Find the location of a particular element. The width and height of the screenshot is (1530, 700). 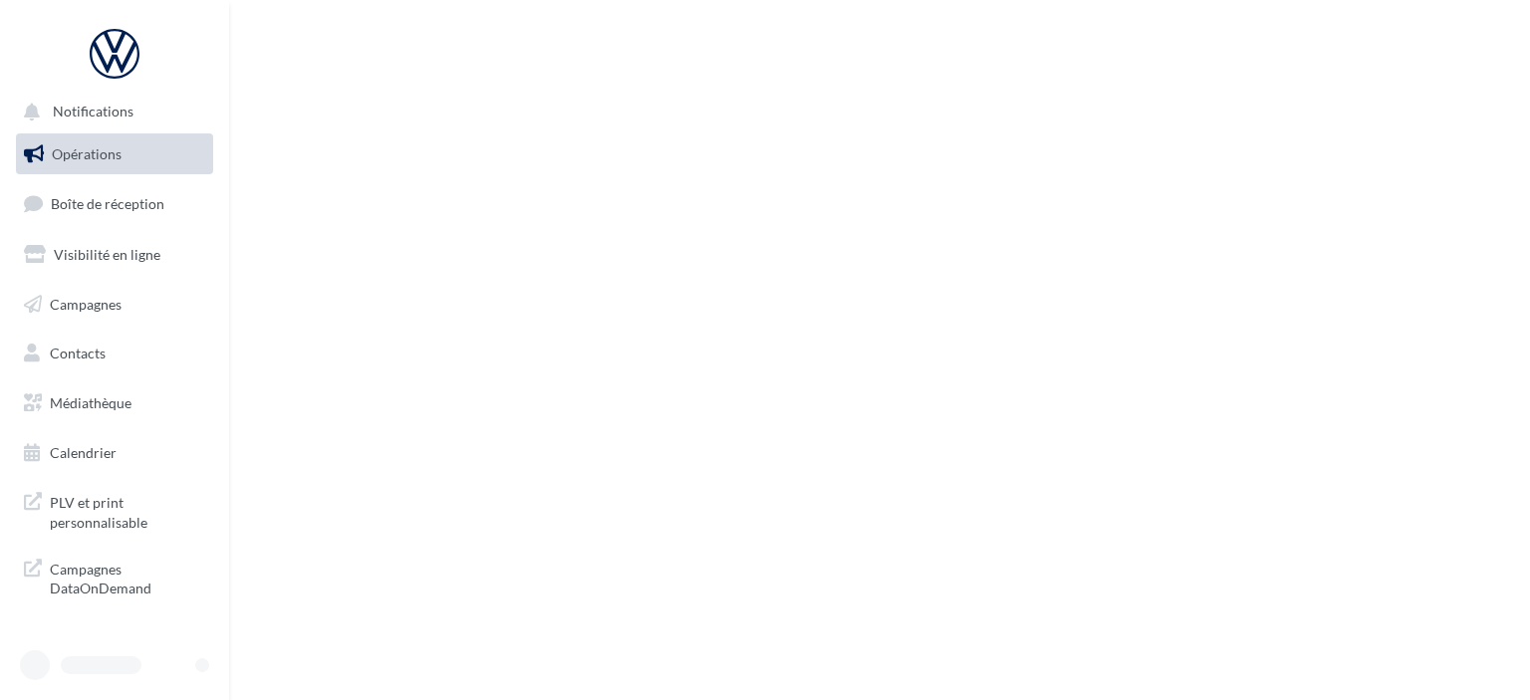

span: Calendrier is located at coordinates (83, 452).